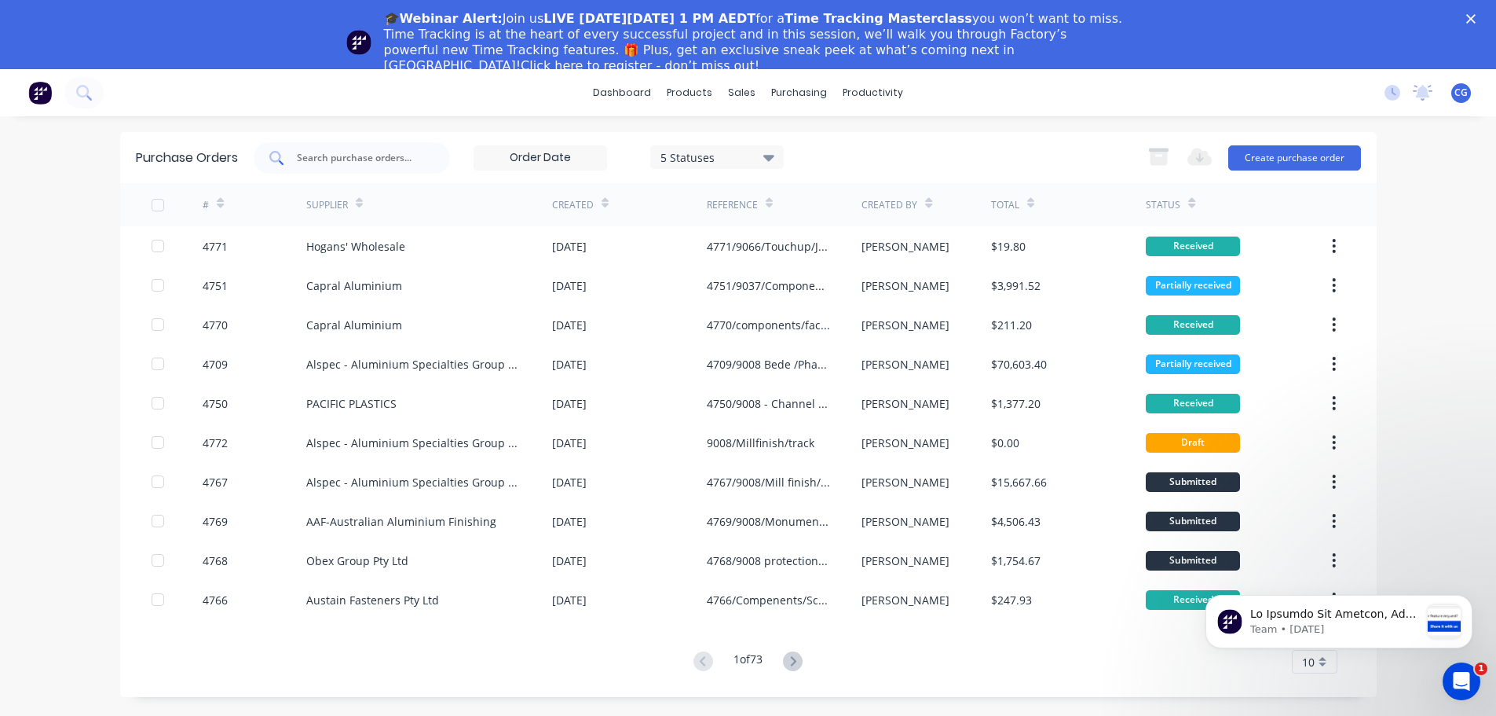 The width and height of the screenshot is (1496, 716). What do you see at coordinates (1019, 364) in the screenshot?
I see `div: $70,603.40` at bounding box center [1019, 364].